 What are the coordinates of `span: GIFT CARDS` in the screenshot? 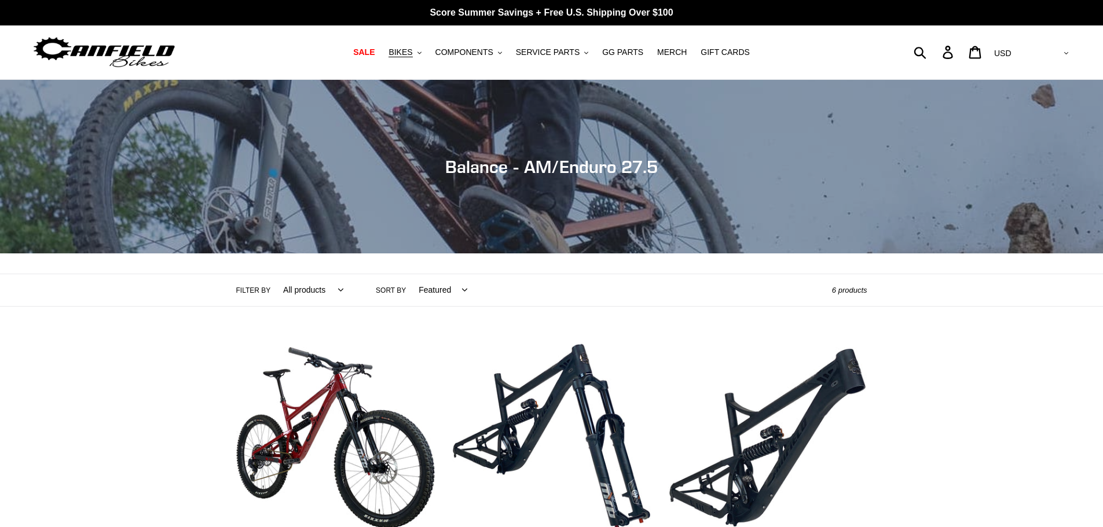 It's located at (725, 52).